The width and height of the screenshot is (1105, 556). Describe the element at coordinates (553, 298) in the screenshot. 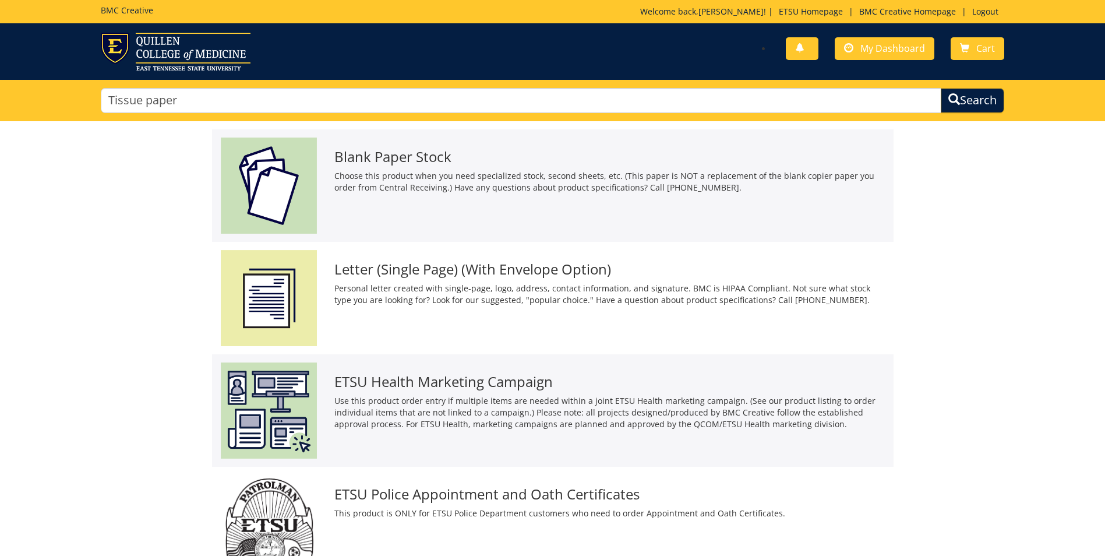

I see `a: Letter (Single Page) (With Envelope Option) Personal letter created with single-page, logo, addre...` at that location.